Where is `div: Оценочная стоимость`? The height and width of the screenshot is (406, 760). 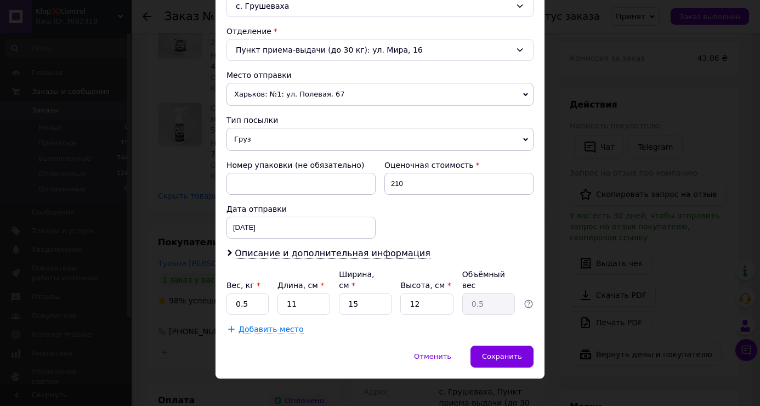
div: Оценочная стоимость is located at coordinates (459, 165).